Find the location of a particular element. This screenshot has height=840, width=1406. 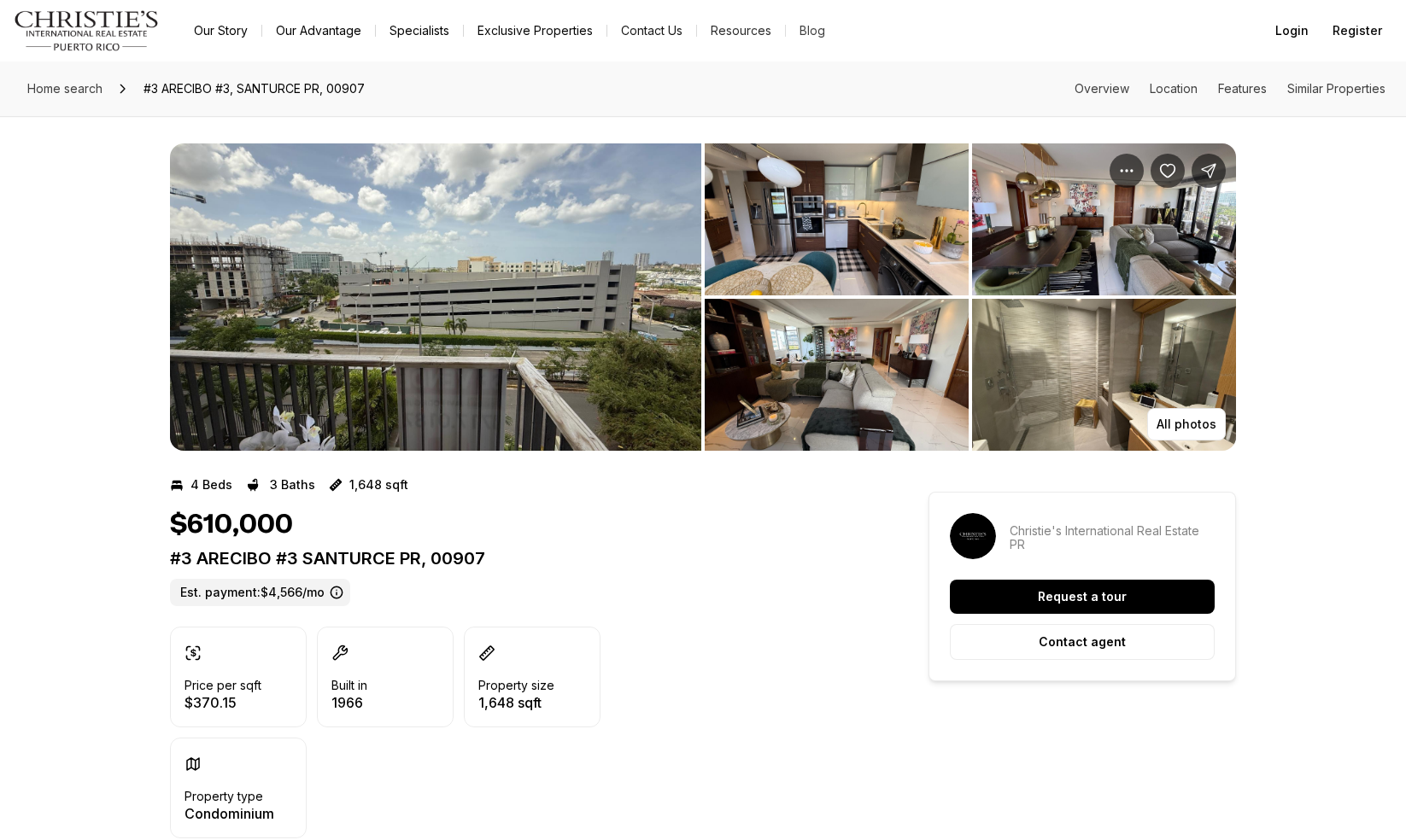

p: Condominium is located at coordinates (229, 814).